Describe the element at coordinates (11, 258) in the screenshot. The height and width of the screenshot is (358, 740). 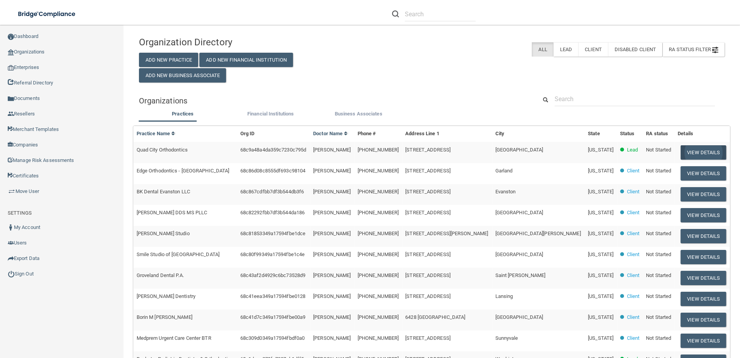
I see `img: icon-export.b9366987.png` at that location.